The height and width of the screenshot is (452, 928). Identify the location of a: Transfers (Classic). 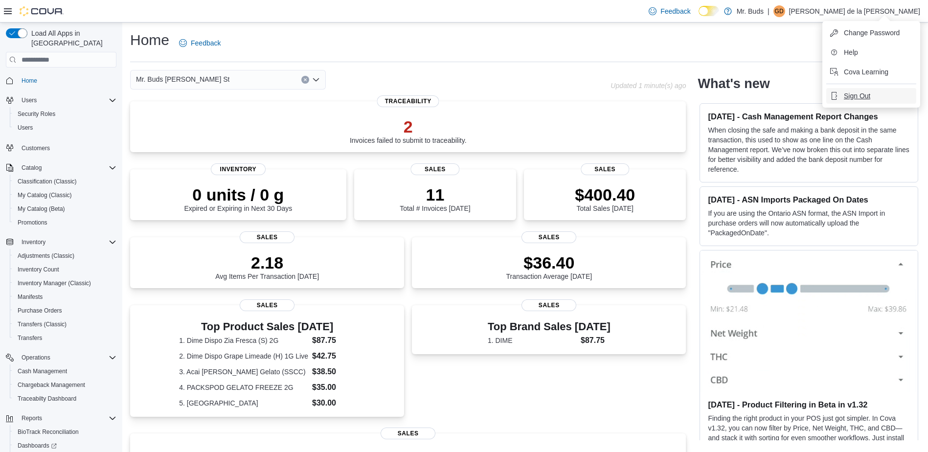
(42, 324).